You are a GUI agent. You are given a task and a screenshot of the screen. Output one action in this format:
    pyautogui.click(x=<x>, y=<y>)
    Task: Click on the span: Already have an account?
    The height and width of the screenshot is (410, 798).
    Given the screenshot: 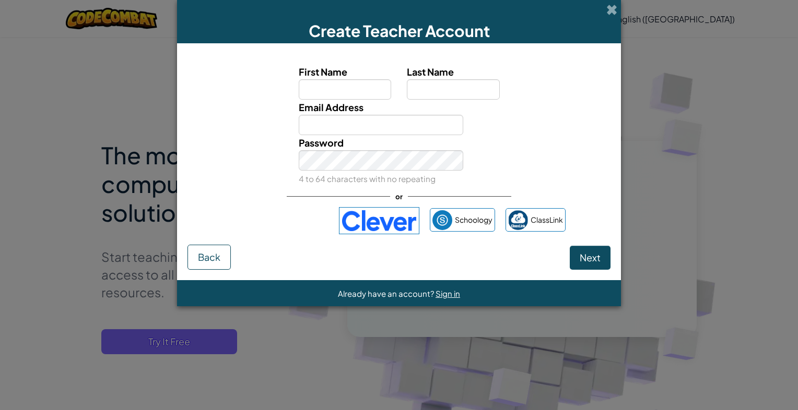 What is the action you would take?
    pyautogui.click(x=386, y=293)
    